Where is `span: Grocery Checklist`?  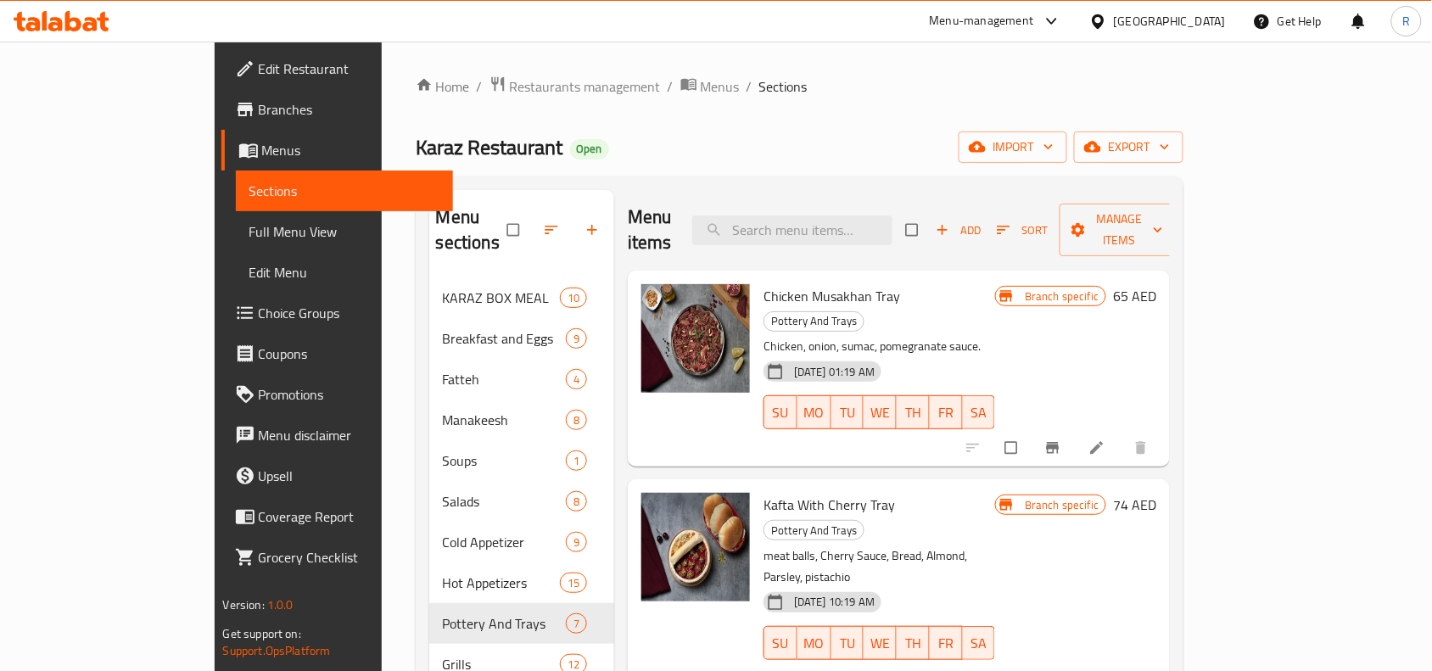
span: Grocery Checklist is located at coordinates (350, 557).